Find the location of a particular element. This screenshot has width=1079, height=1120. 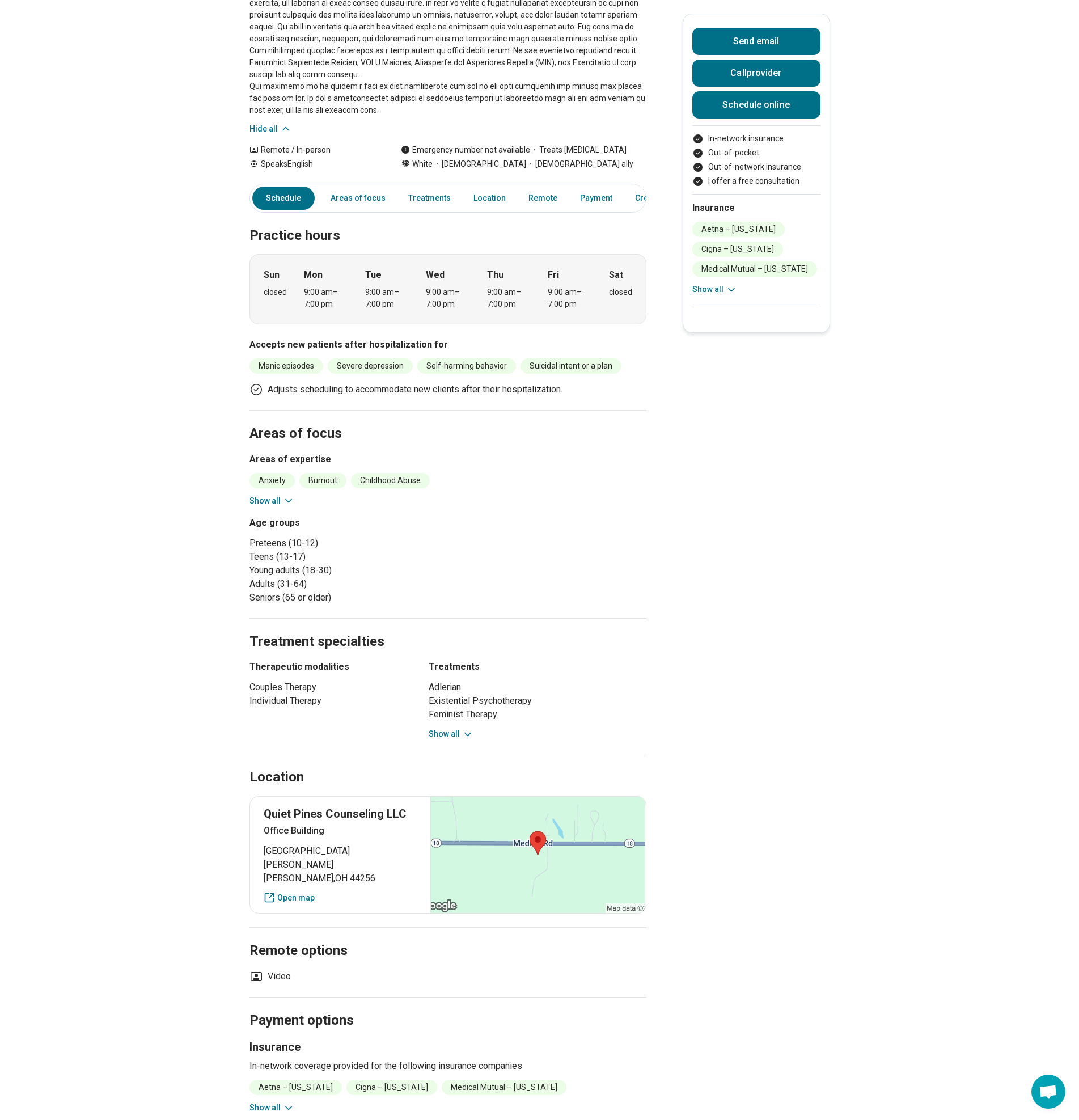

a: Credentials is located at coordinates (657, 198).